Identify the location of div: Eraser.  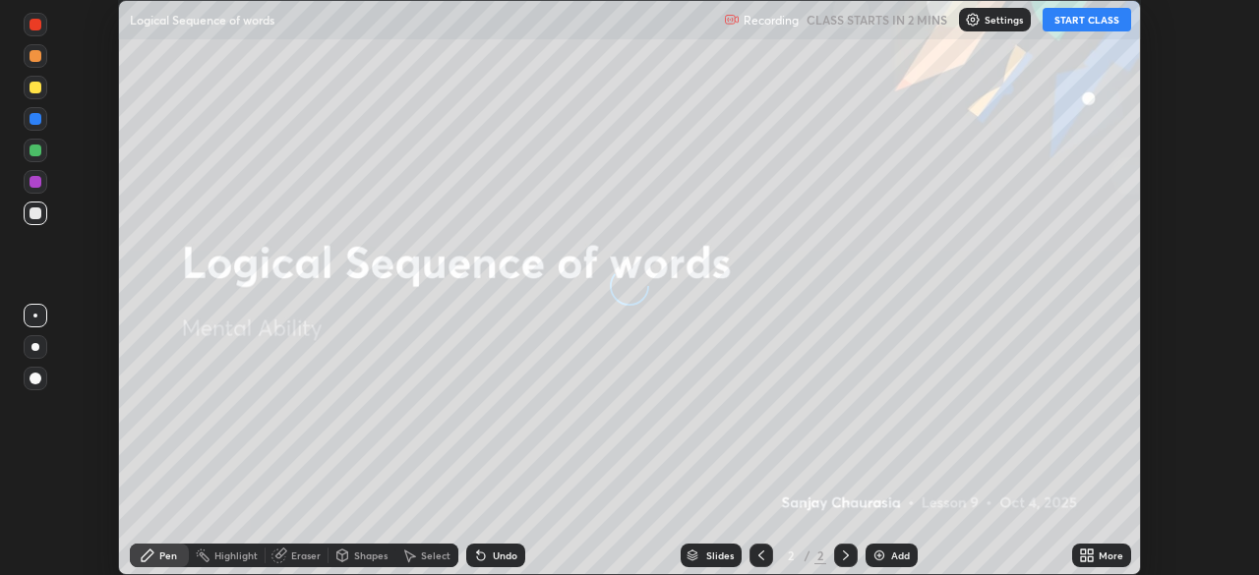
(306, 556).